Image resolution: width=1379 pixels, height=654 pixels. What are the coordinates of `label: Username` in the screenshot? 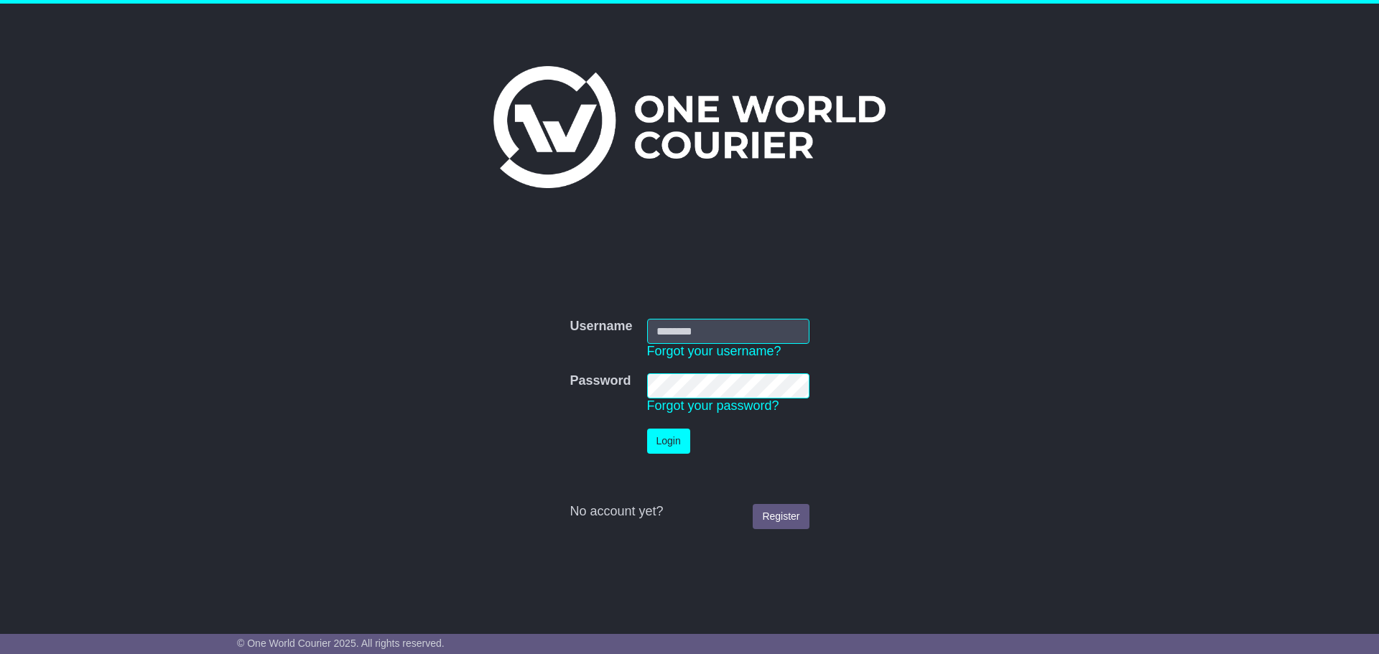 It's located at (600, 327).